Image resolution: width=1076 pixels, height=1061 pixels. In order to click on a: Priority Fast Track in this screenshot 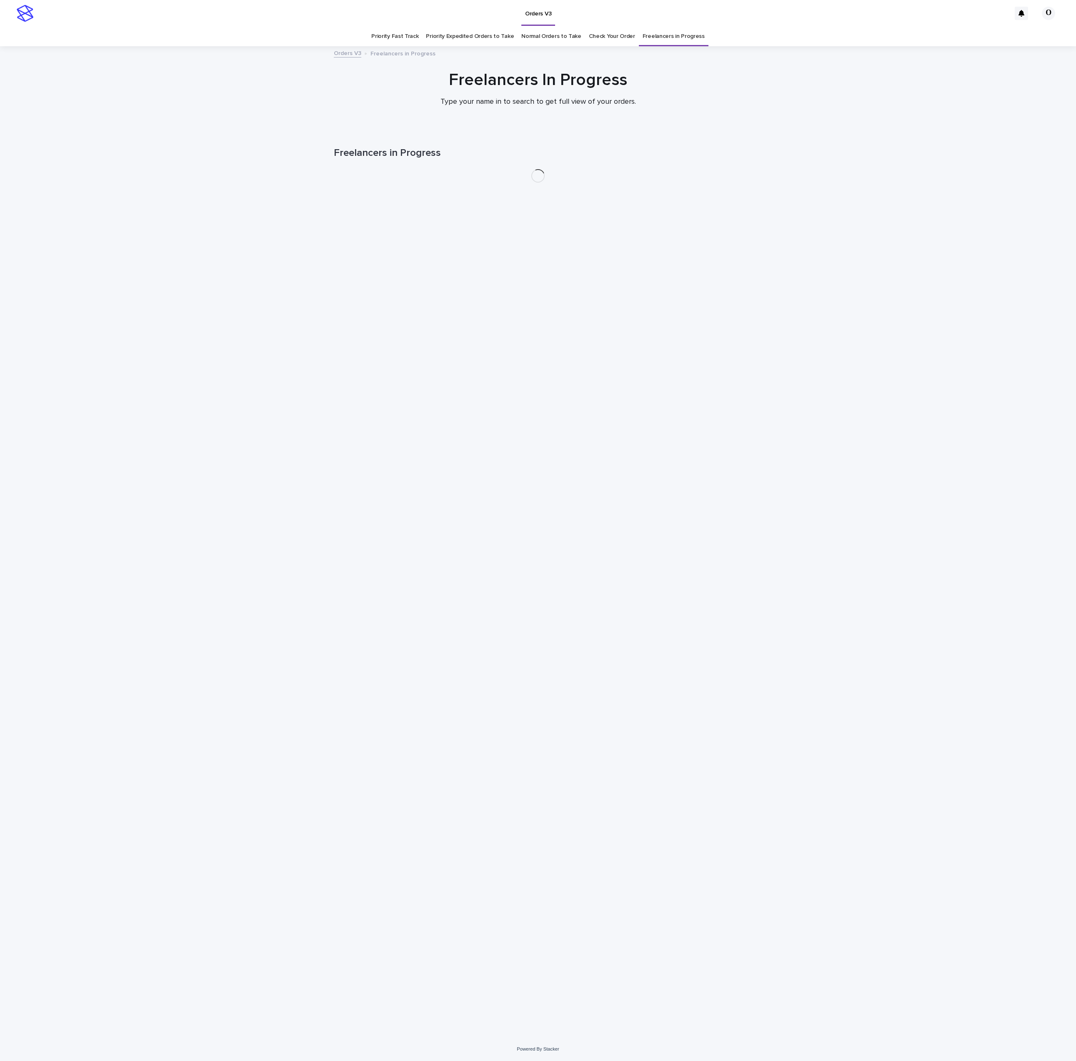, I will do `click(394, 36)`.